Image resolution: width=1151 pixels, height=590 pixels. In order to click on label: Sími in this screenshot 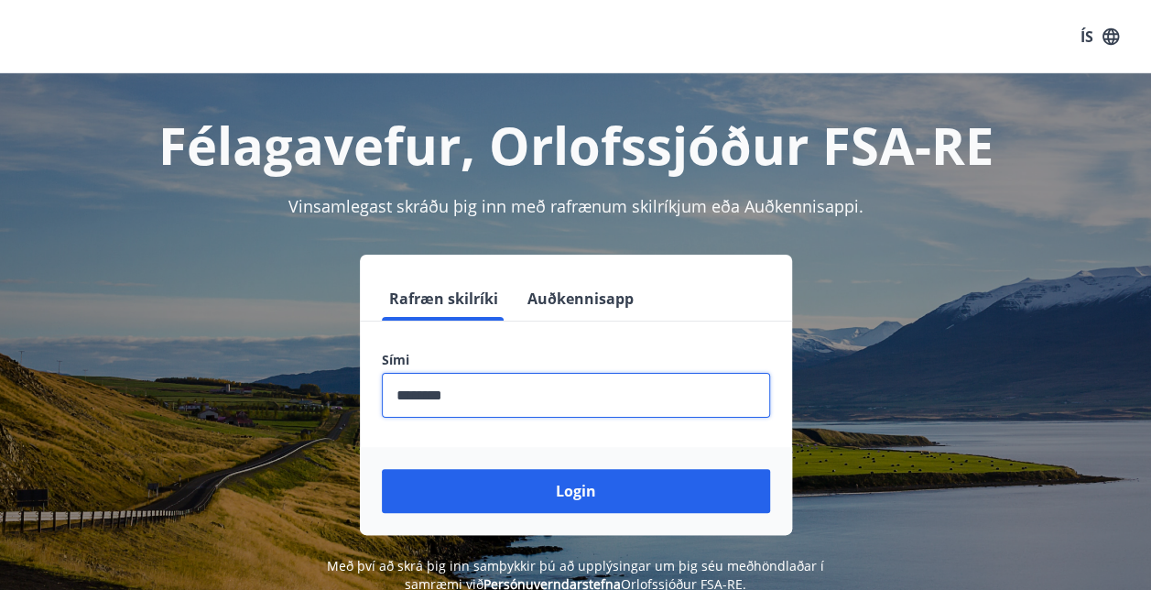, I will do `click(576, 360)`.